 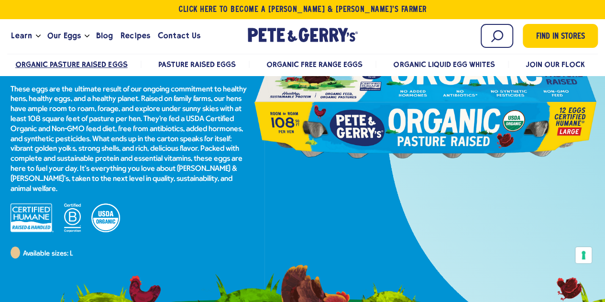 What do you see at coordinates (314, 64) in the screenshot?
I see `span: Organic Free Range Eggs` at bounding box center [314, 64].